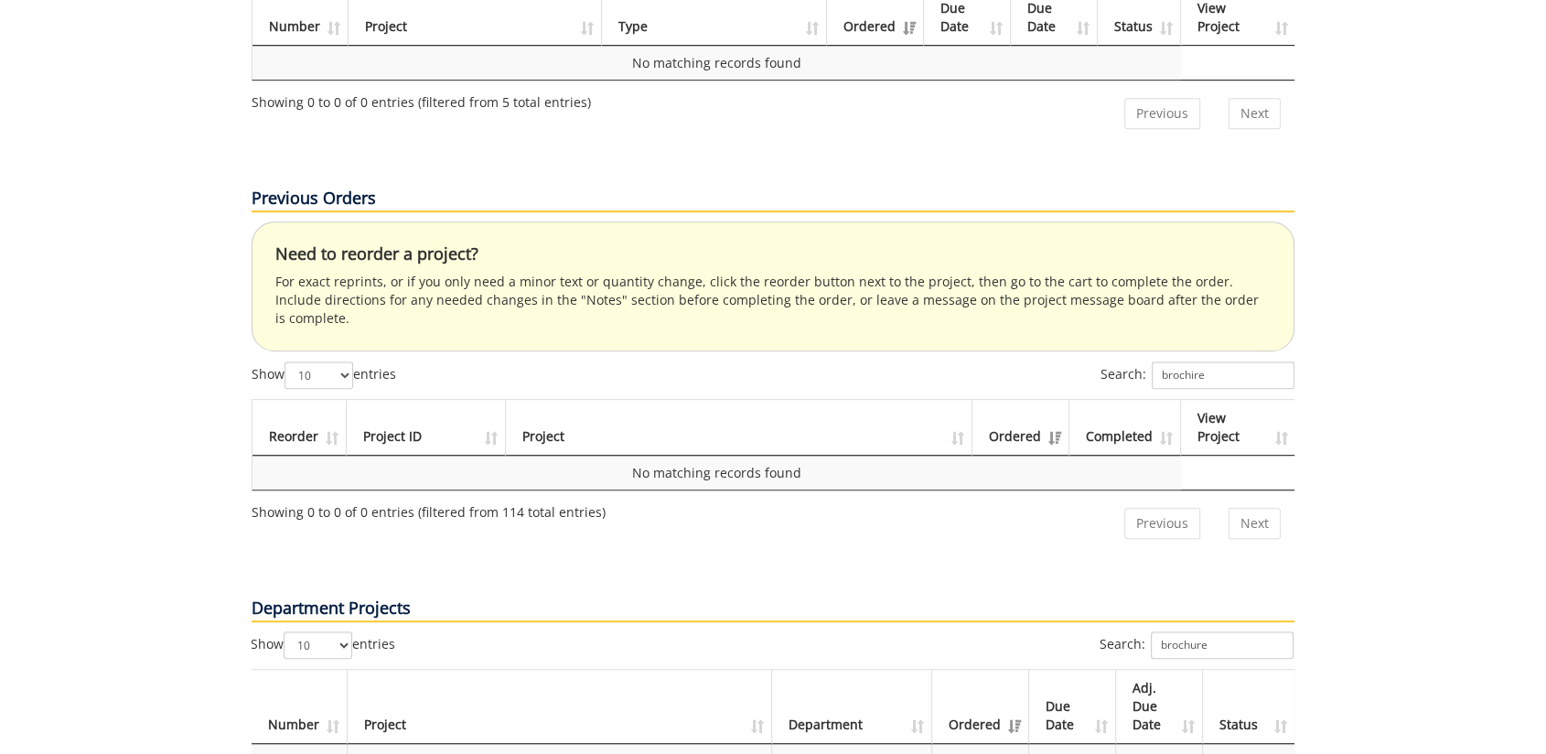 The height and width of the screenshot is (754, 1546). I want to click on p: For exact reprints, or if you only need a minor text or quantity change, click the reorder button..., so click(773, 300).